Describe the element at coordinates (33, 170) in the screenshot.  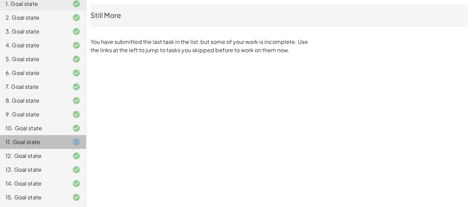
I see `div: 13. Goal state` at that location.